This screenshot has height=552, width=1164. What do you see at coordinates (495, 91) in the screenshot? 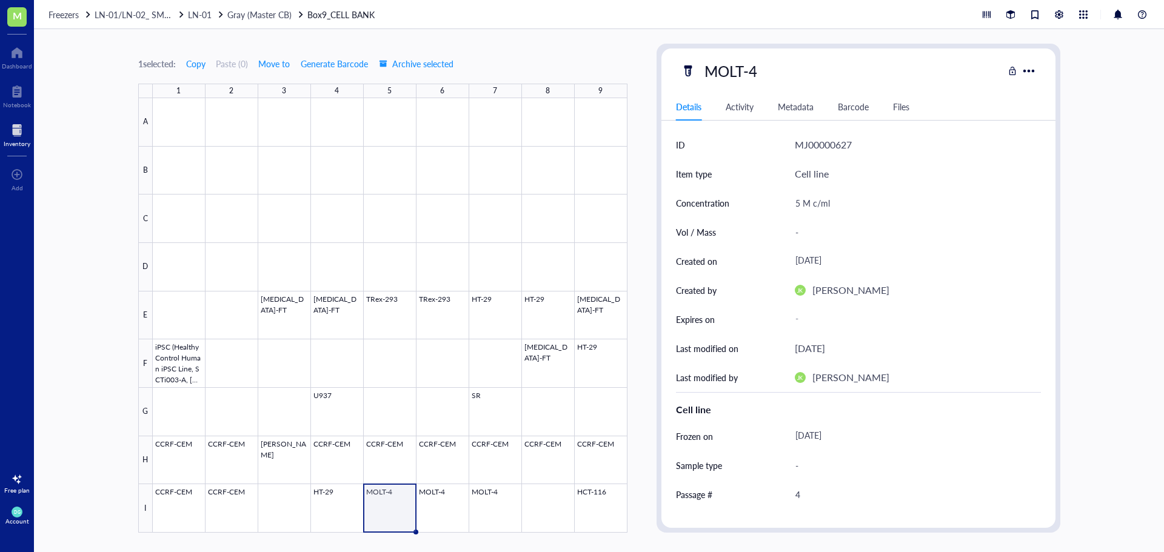
I see `div: 7` at bounding box center [495, 91].